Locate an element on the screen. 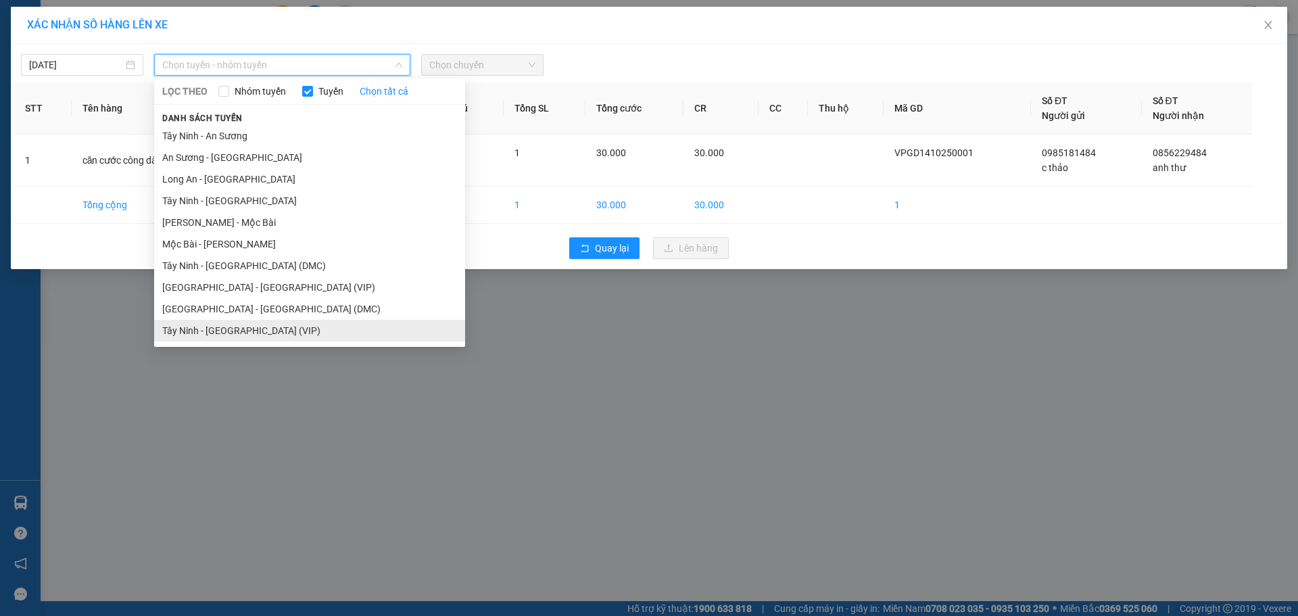 The image size is (1298, 616). button: uploadLên hàng is located at coordinates (691, 248).